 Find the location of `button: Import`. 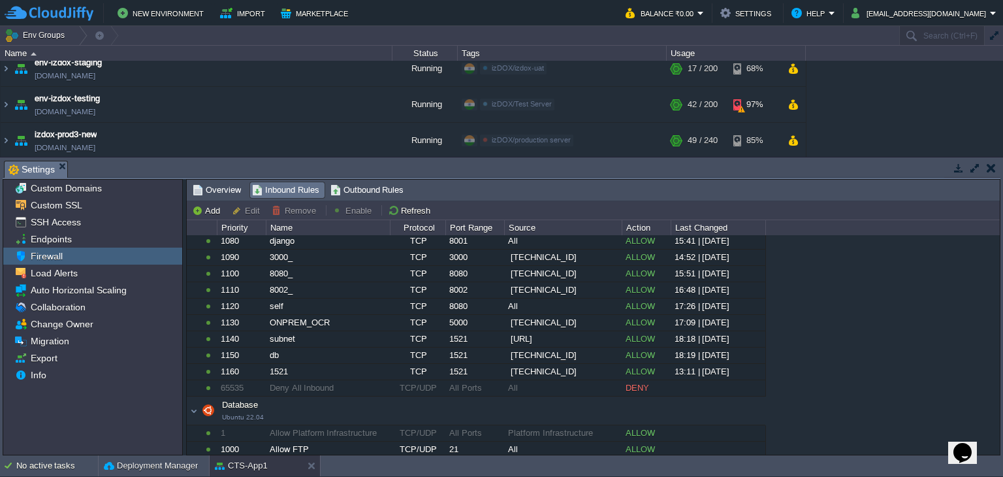

button: Import is located at coordinates (244, 13).